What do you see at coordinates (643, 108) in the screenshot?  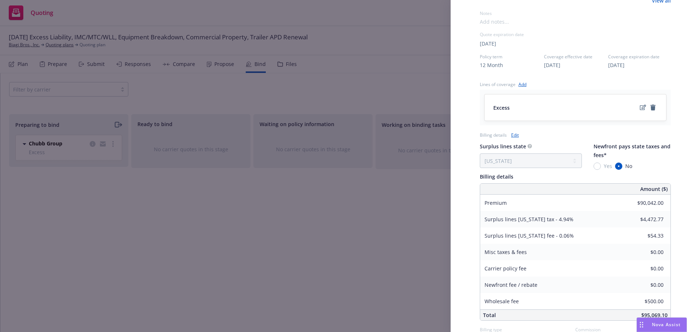 I see `a: edit` at bounding box center [643, 108].